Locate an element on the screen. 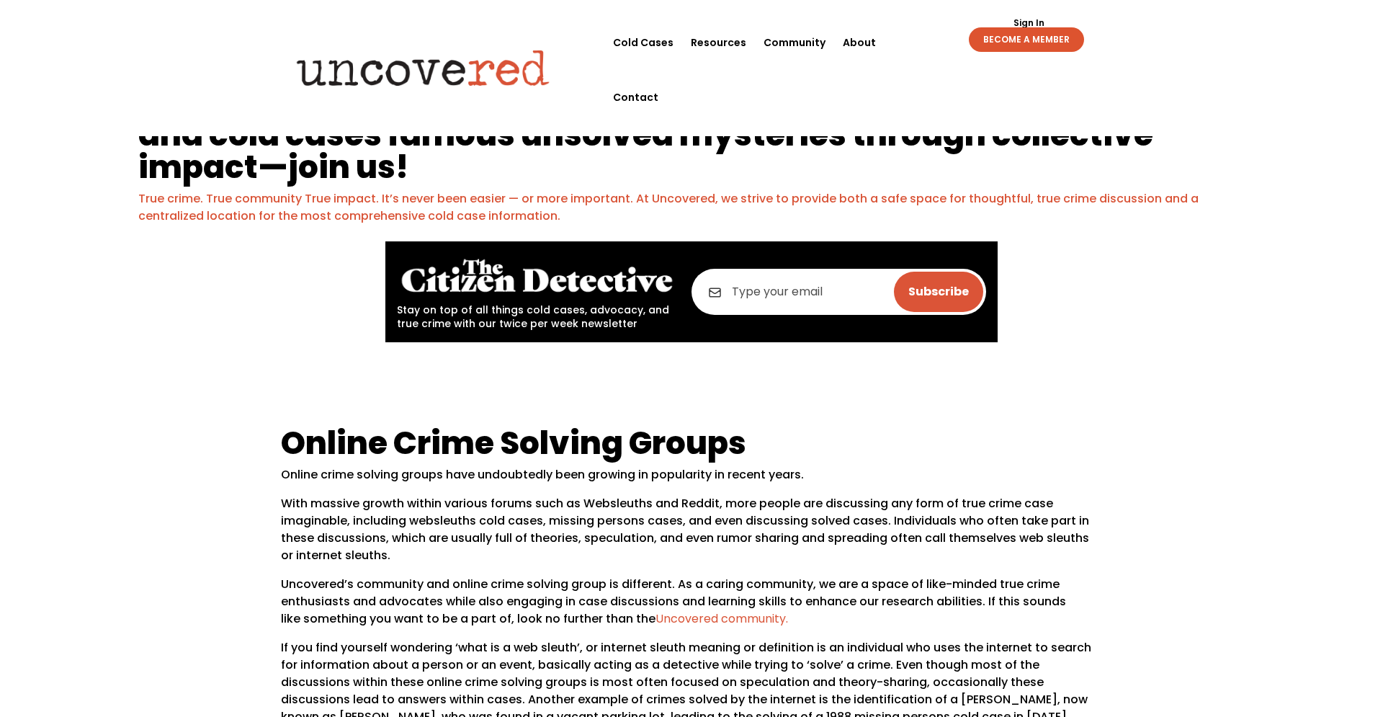 This screenshot has height=717, width=1383. a: Community is located at coordinates (795, 43).